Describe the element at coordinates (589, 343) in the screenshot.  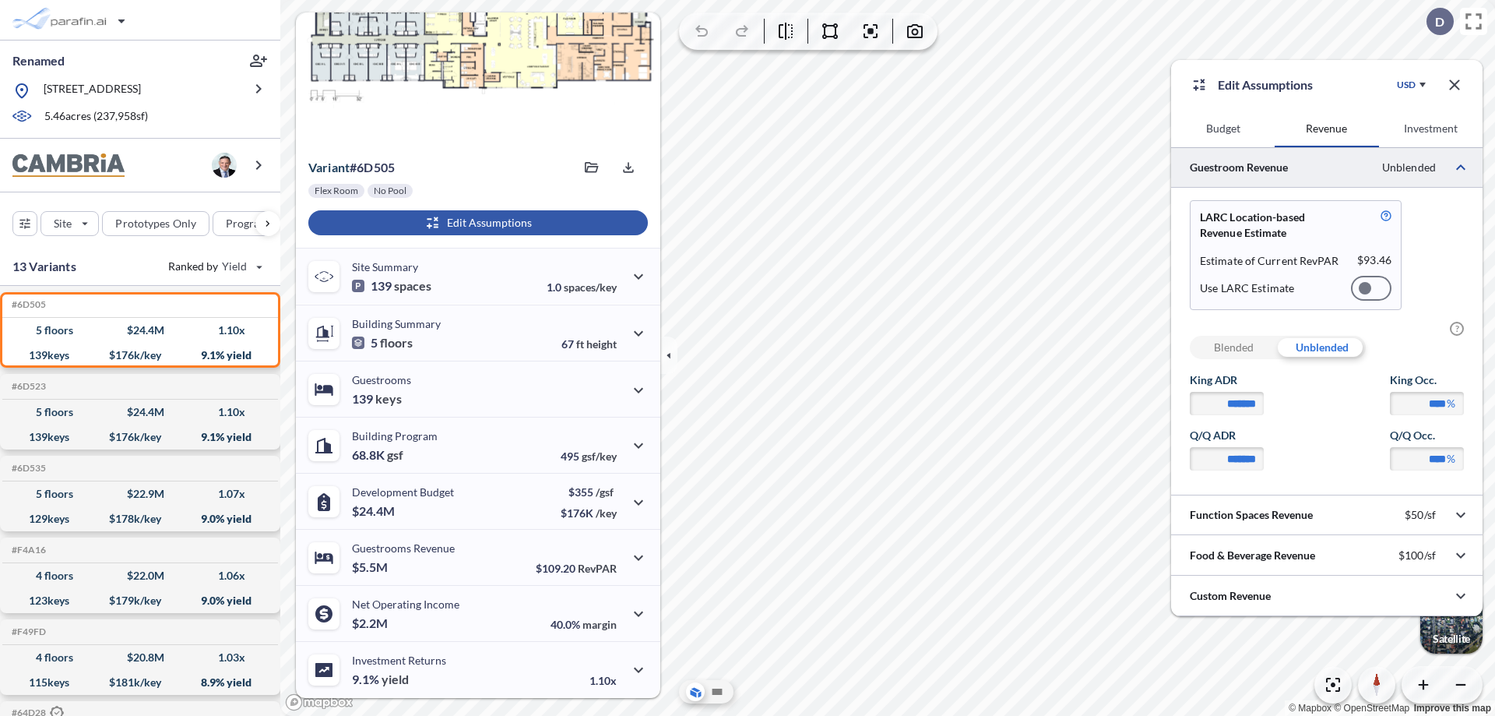
I see `p: 67` at that location.